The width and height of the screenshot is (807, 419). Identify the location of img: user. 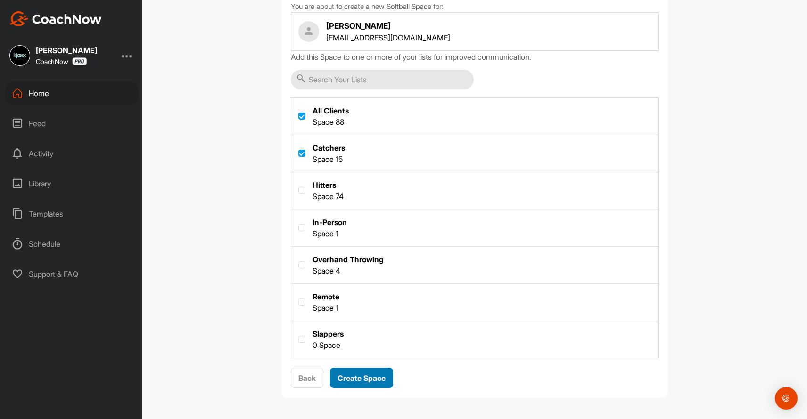
(309, 32).